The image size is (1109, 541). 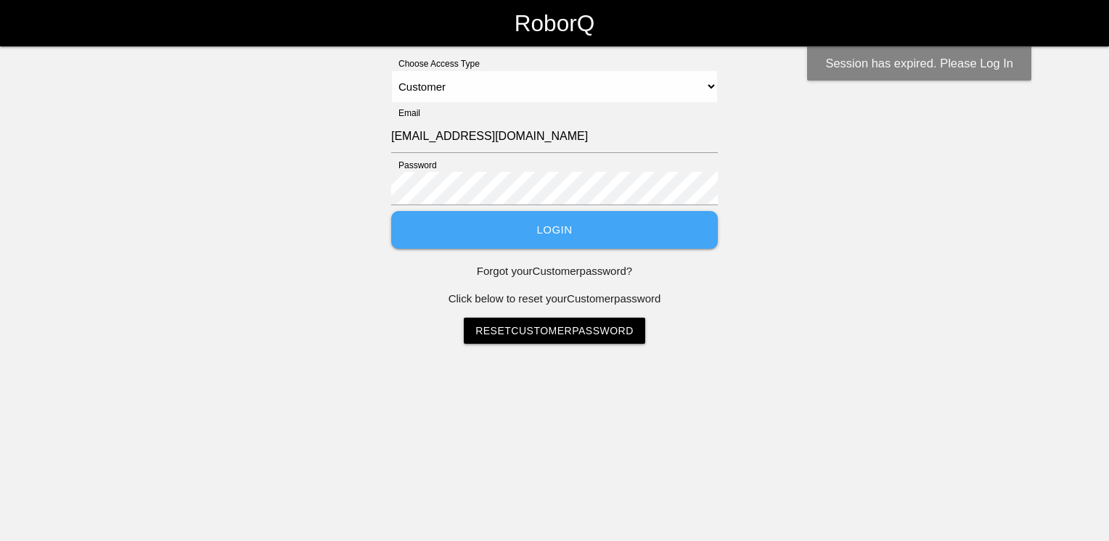 I want to click on a: ResetCustomerPassword, so click(x=555, y=331).